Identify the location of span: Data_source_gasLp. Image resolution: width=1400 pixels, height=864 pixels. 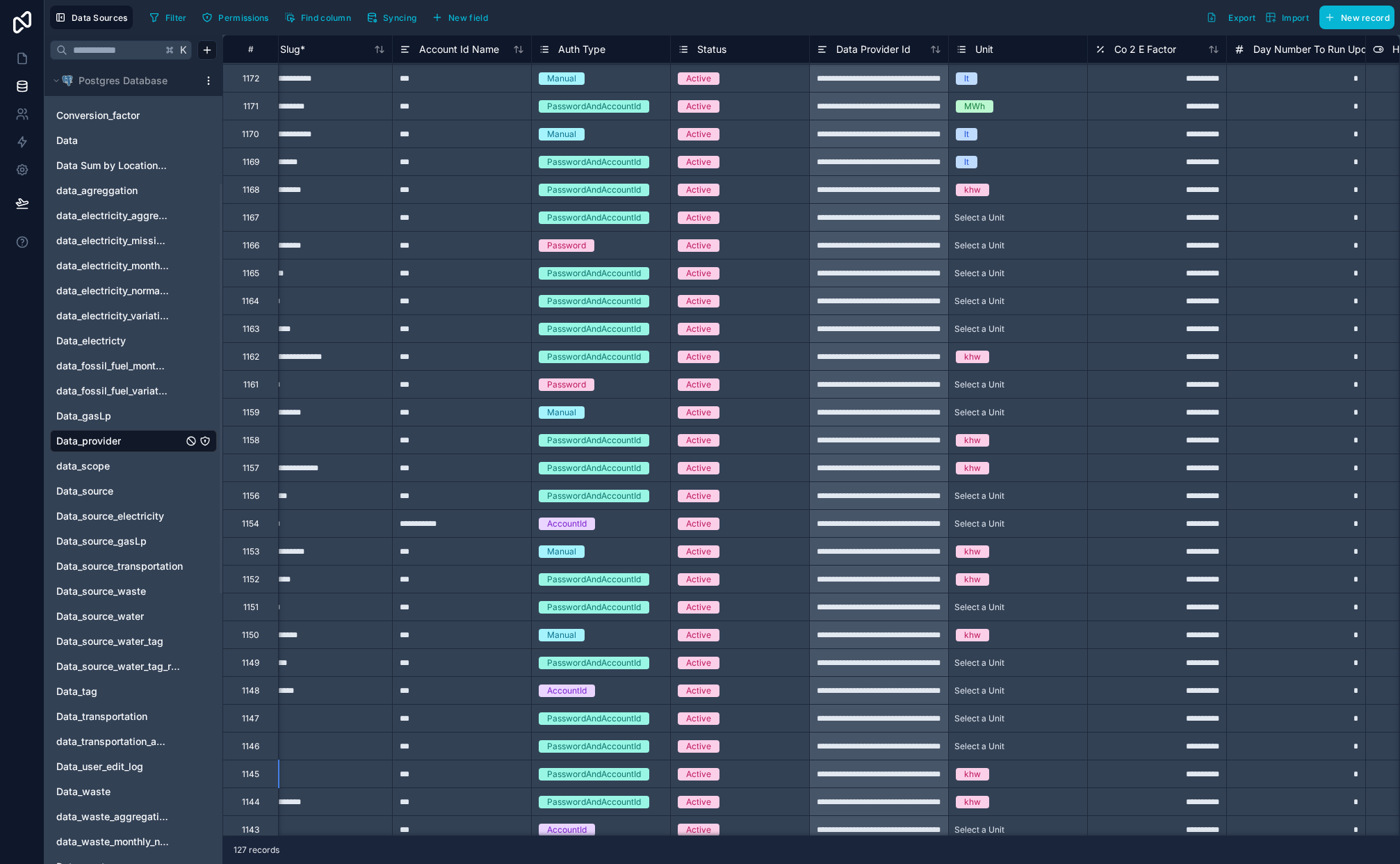
(101, 541).